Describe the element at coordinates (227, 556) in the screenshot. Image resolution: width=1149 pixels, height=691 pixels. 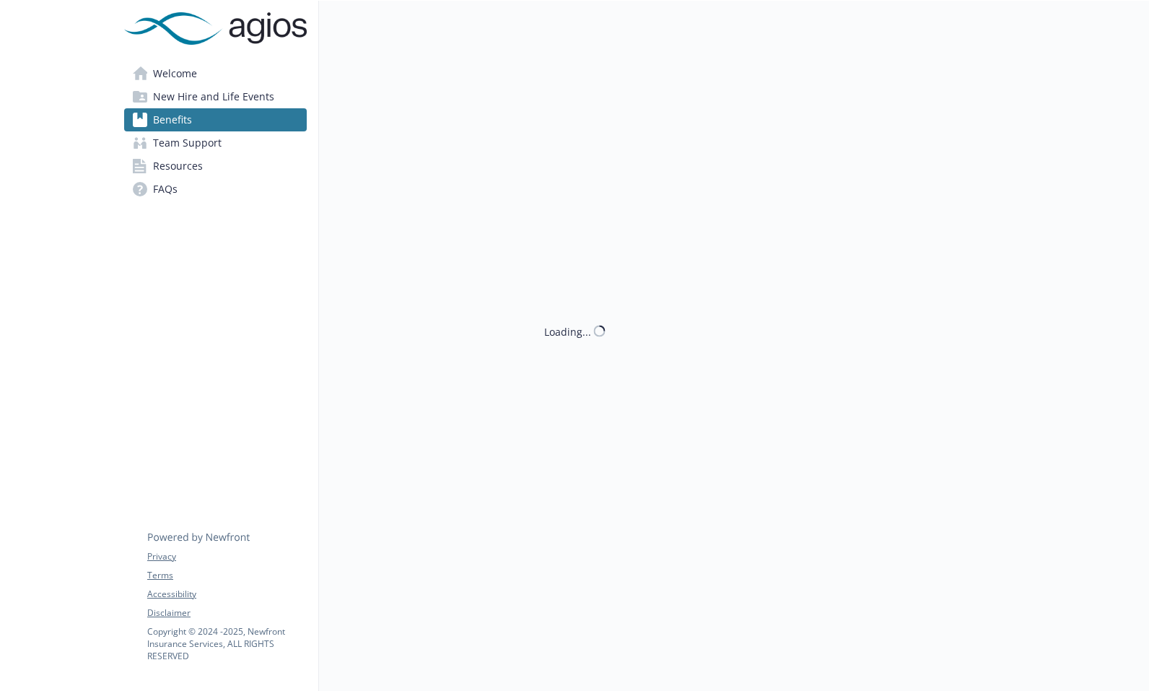
I see `a: Privacy` at that location.